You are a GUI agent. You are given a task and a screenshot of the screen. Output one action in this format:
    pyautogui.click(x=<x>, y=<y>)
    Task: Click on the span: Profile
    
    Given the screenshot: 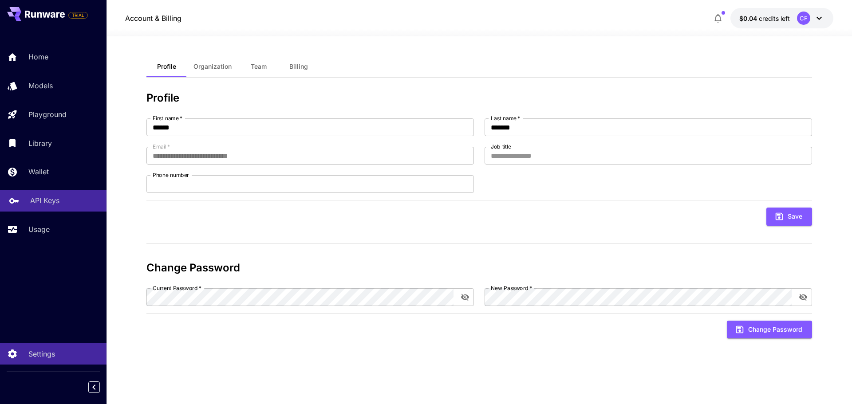 What is the action you would take?
    pyautogui.click(x=166, y=67)
    